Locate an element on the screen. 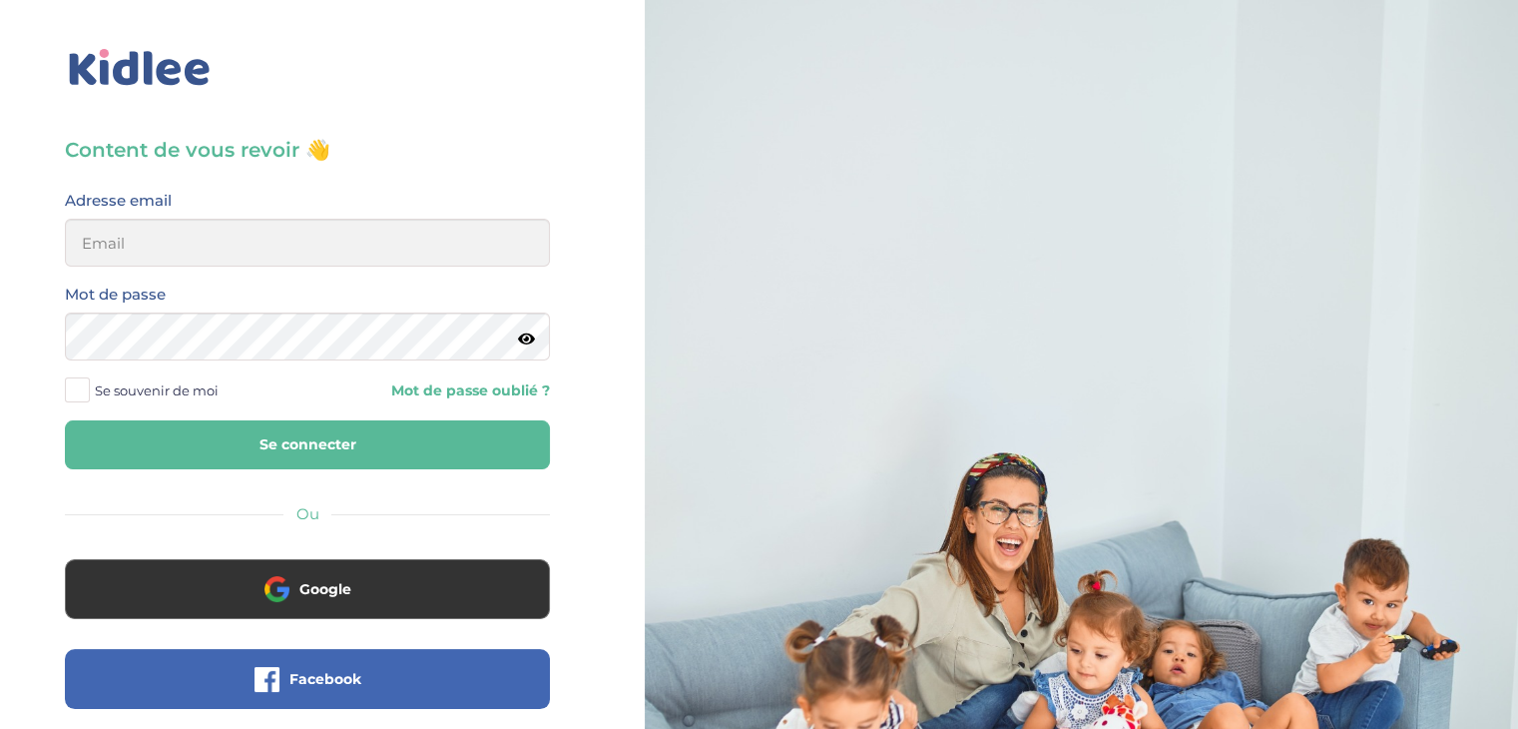  span: Facebook is located at coordinates (325, 679).